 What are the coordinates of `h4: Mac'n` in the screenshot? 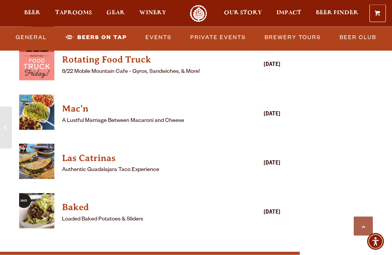 It's located at (139, 109).